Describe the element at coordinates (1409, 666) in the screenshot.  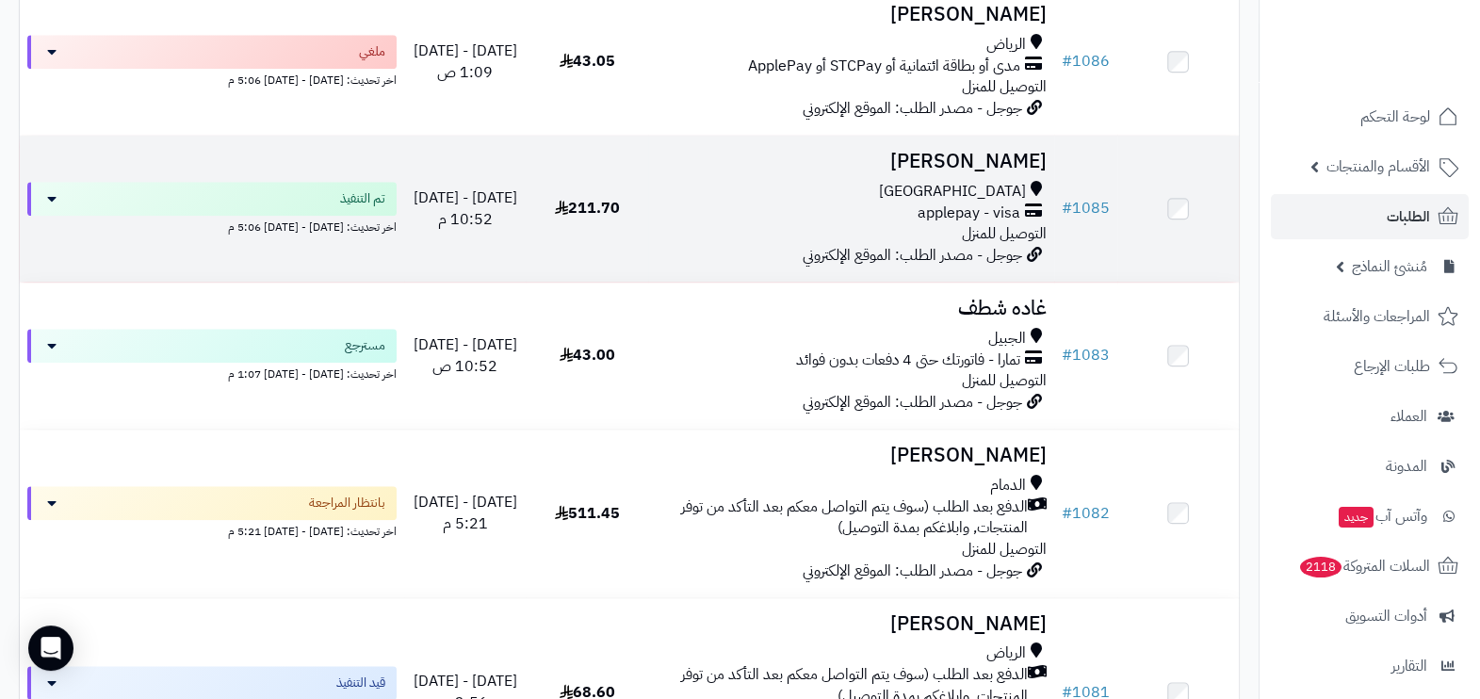
I see `span: التقارير` at that location.